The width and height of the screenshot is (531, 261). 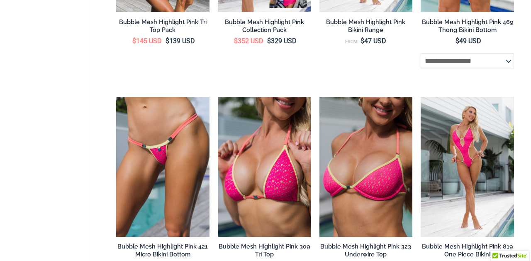 What do you see at coordinates (163, 167) in the screenshot?
I see `a: Bubble Mesh Highlight Pink 421 Micro 01Bubble Mesh Highlight Pink 421 Micro 02Bubble Mesh Highlig...` at bounding box center [163, 167].